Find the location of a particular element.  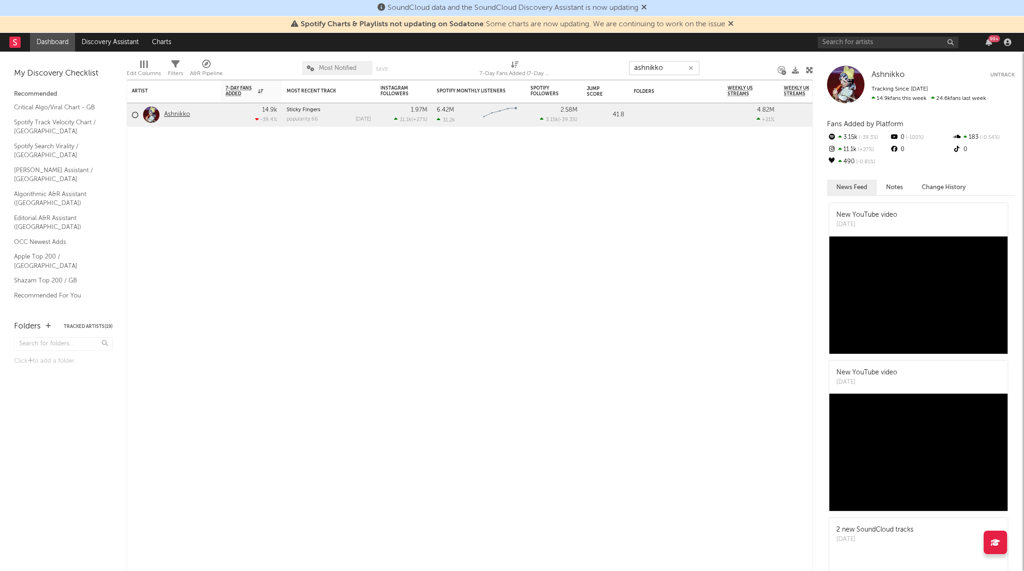

div: 1.97M is located at coordinates (419, 110).